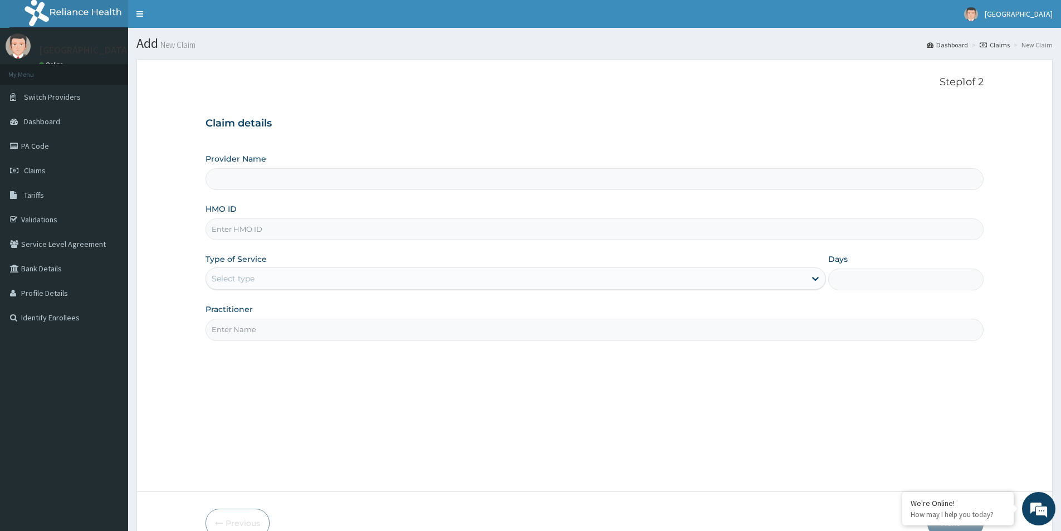  Describe the element at coordinates (958, 503) in the screenshot. I see `div: We're Online!` at that location.